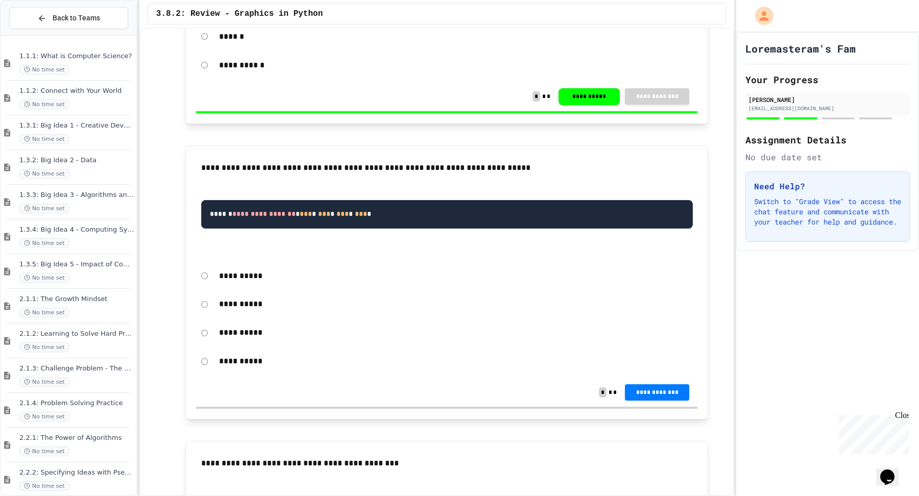  Describe the element at coordinates (828, 140) in the screenshot. I see `h2: Assignment Details` at that location.